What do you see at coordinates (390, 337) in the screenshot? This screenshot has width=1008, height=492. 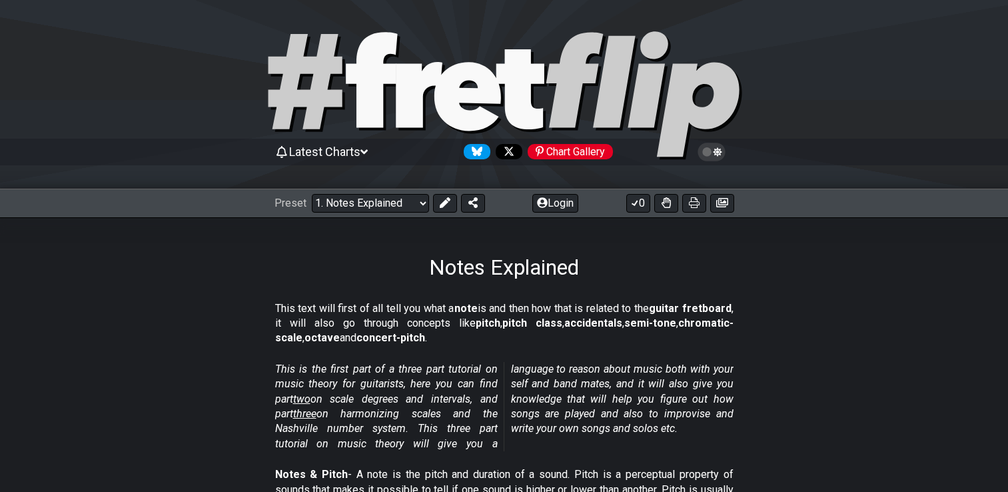 I see `strong: concert-pitch` at bounding box center [390, 337].